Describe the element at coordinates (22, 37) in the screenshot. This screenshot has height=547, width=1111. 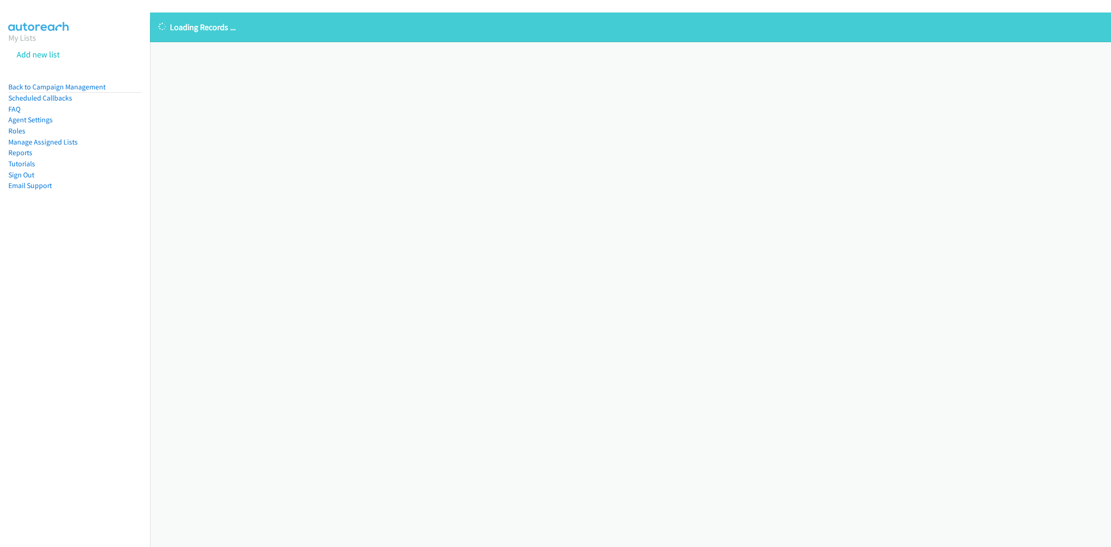
I see `a: My Lists` at that location.